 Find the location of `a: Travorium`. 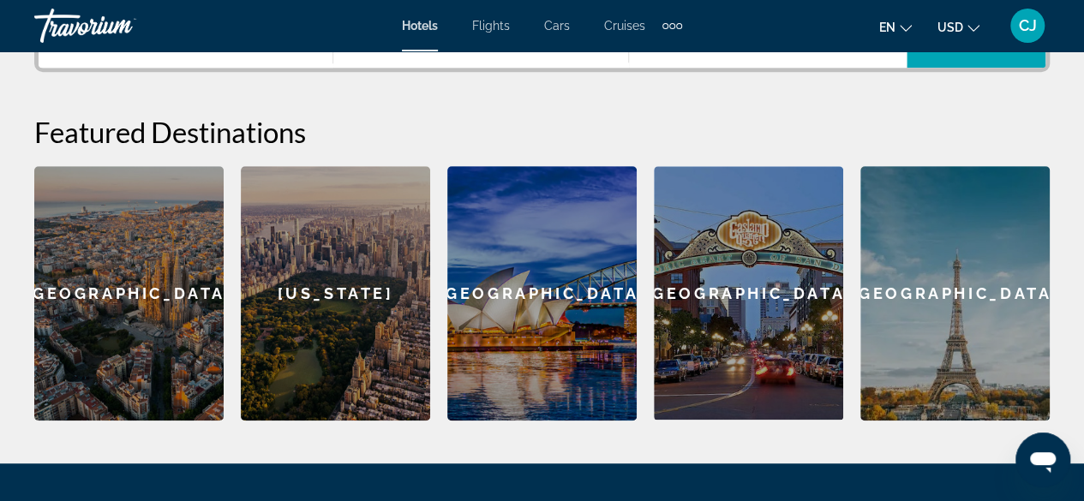

a: Travorium is located at coordinates (120, 26).